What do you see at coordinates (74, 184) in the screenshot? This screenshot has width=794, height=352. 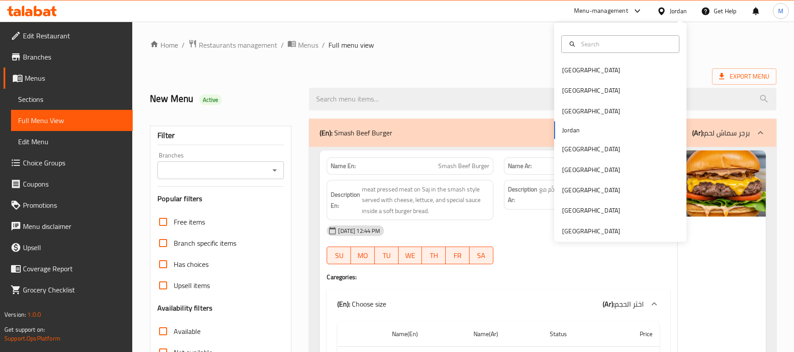 I see `span: Coupons` at bounding box center [74, 184].